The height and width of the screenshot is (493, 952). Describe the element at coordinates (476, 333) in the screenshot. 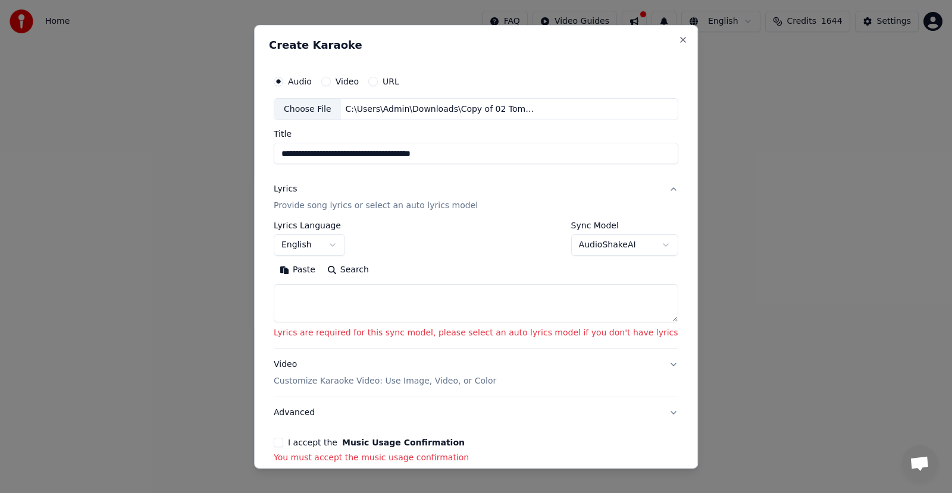

I see `p: Lyrics are required for this sync model, please select an auto lyrics model if you don't have lyrics` at that location.